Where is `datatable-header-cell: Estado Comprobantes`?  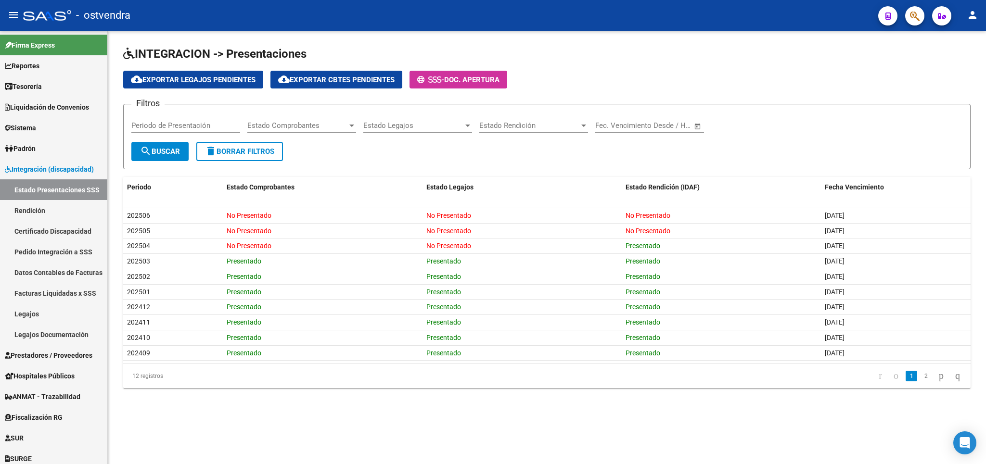 datatable-header-cell: Estado Comprobantes is located at coordinates (322, 187).